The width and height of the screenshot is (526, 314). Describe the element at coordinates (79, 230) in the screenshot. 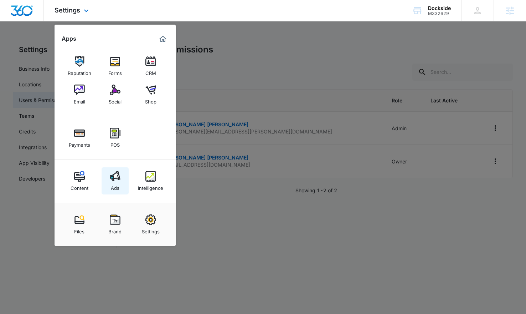

I see `div: Files` at that location.